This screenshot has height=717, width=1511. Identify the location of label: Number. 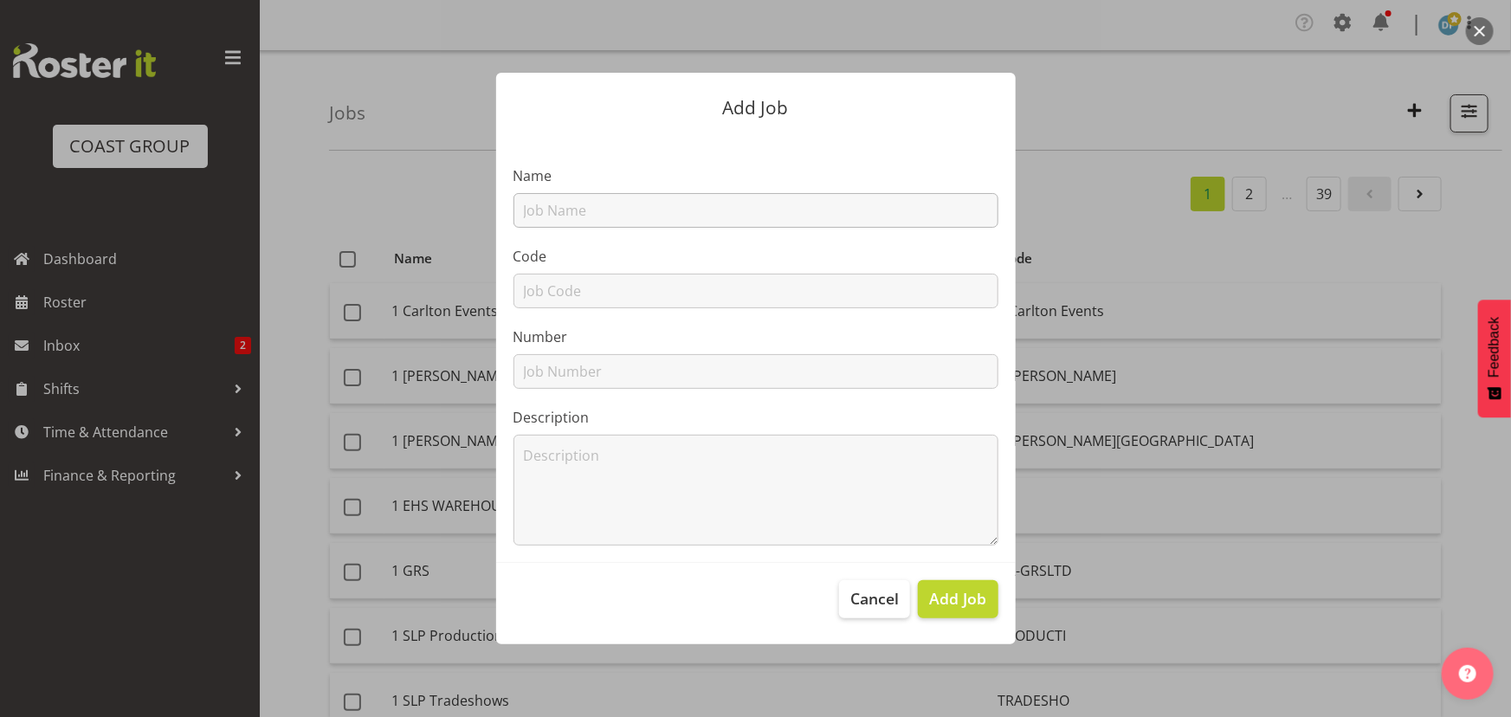
(756, 337).